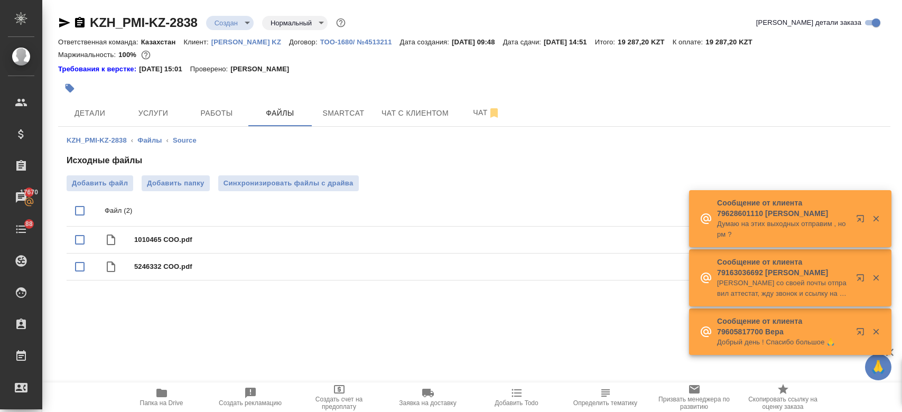  What do you see at coordinates (341, 23) in the screenshot?
I see `button: Доп статусы указывают на важность/срочность заказа` at bounding box center [341, 23].